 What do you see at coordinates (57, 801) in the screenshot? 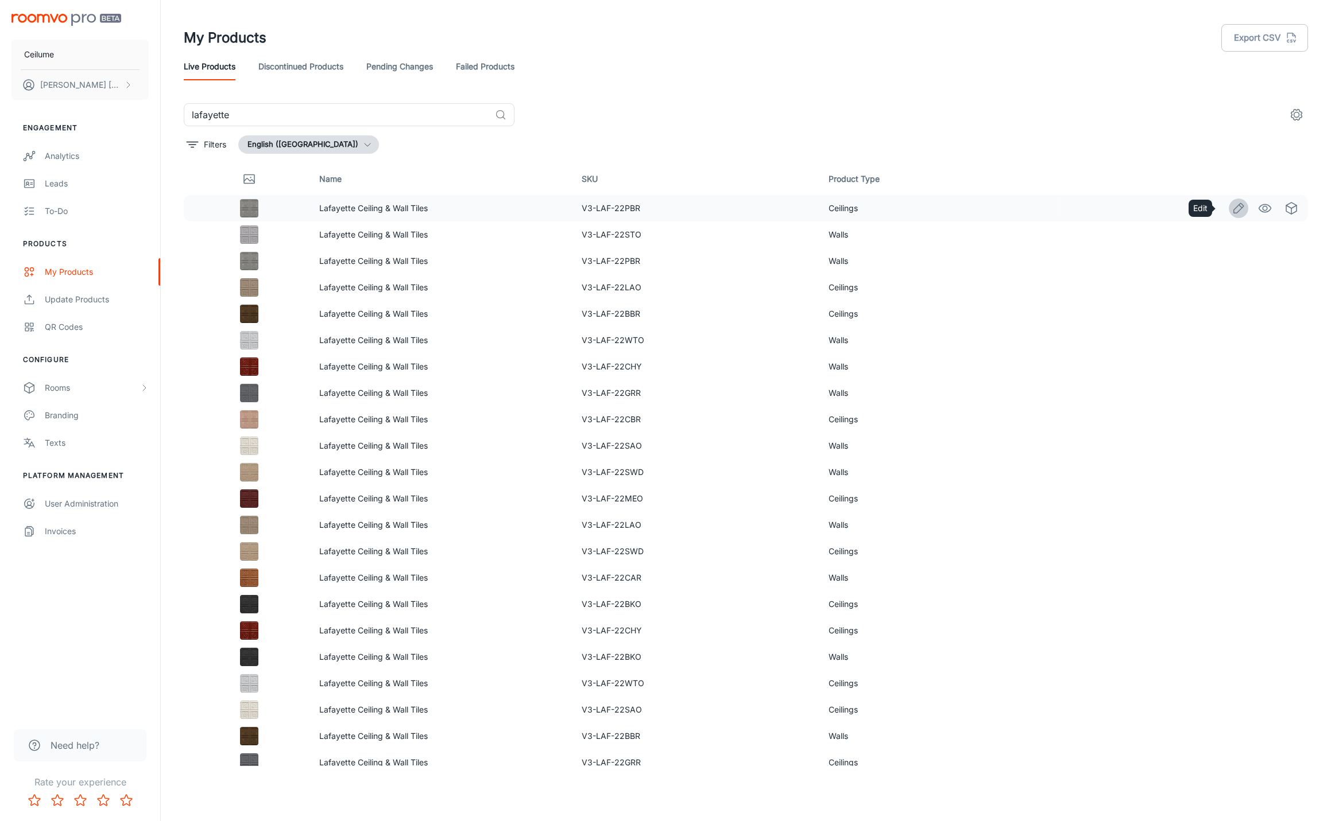
I see `button: Rate 2 star` at bounding box center [57, 801].